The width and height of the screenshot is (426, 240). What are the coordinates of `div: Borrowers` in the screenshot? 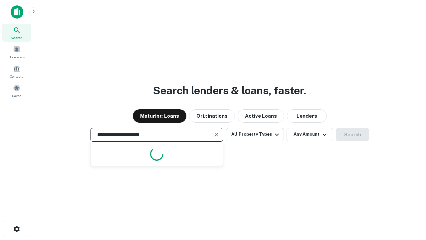 It's located at (17, 52).